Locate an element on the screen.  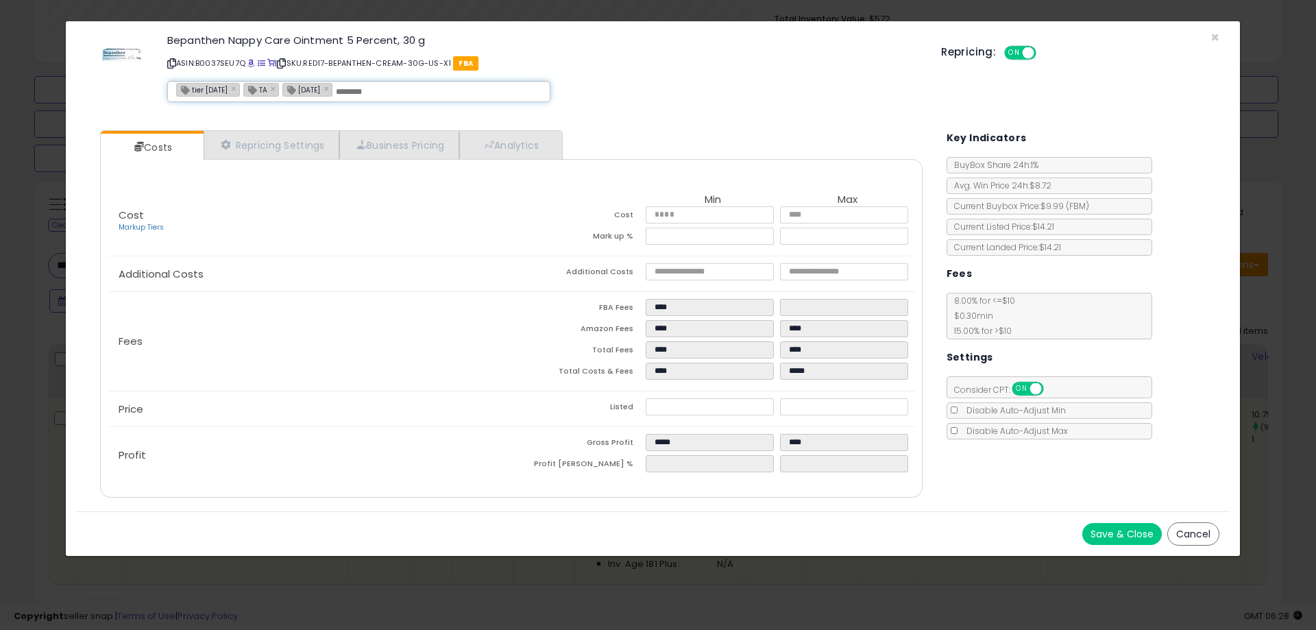
td: Additional Costs is located at coordinates (579, 274).